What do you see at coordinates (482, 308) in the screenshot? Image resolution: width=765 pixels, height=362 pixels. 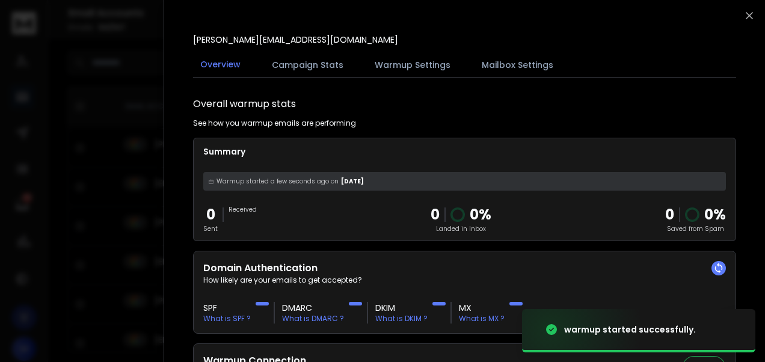 I see `h3: MX` at bounding box center [482, 308].